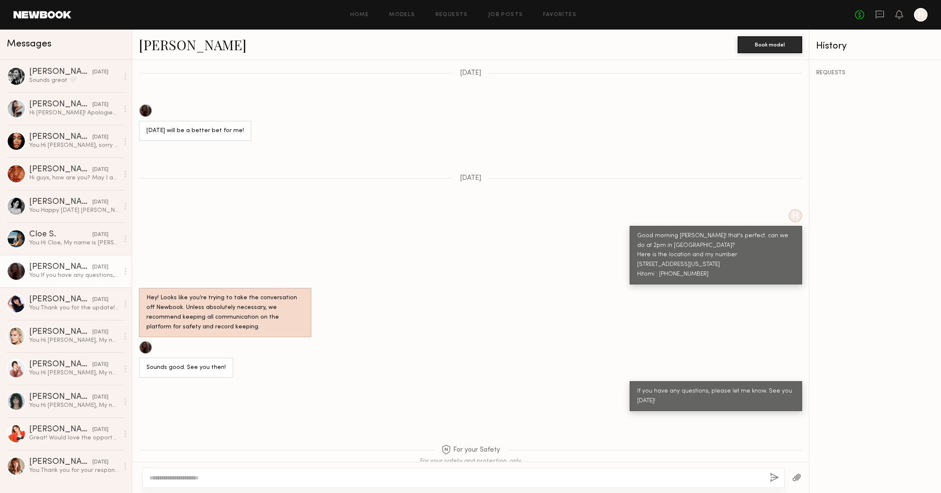 The width and height of the screenshot is (941, 493). What do you see at coordinates (770, 44) in the screenshot?
I see `a: Book model` at bounding box center [770, 44].